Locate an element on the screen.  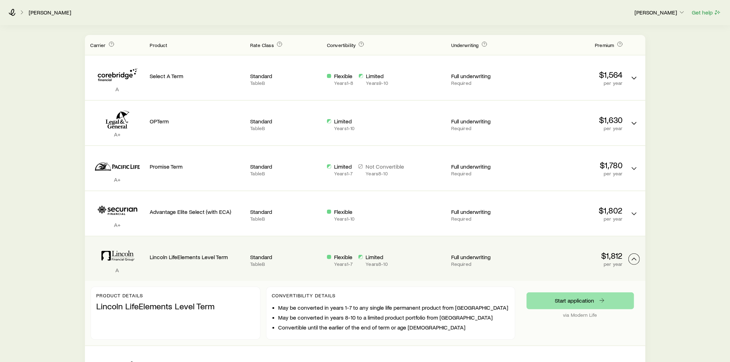
p: Years 1 - 8 is located at coordinates (344, 83).